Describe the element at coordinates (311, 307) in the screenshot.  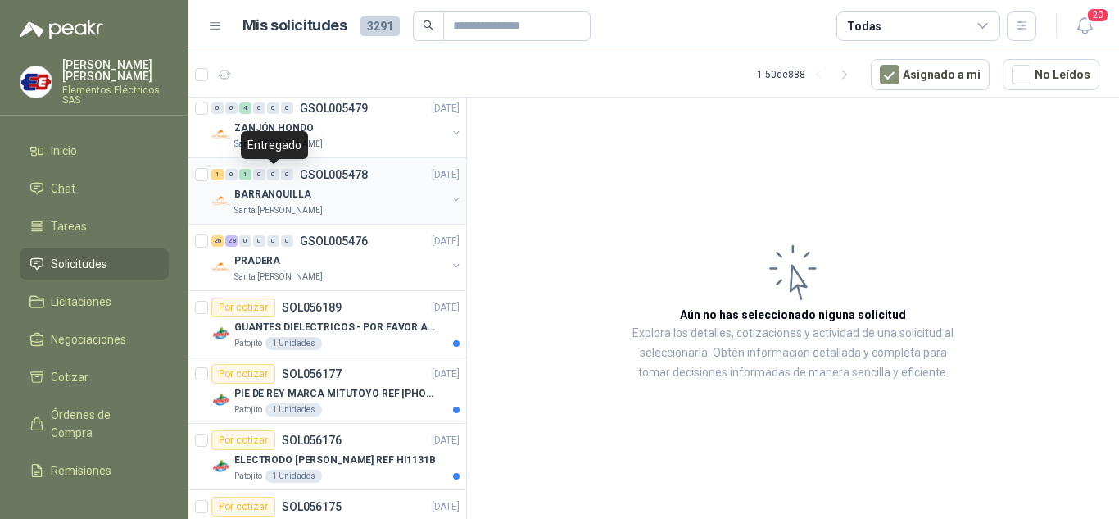
I see `p: SOL056189` at that location.